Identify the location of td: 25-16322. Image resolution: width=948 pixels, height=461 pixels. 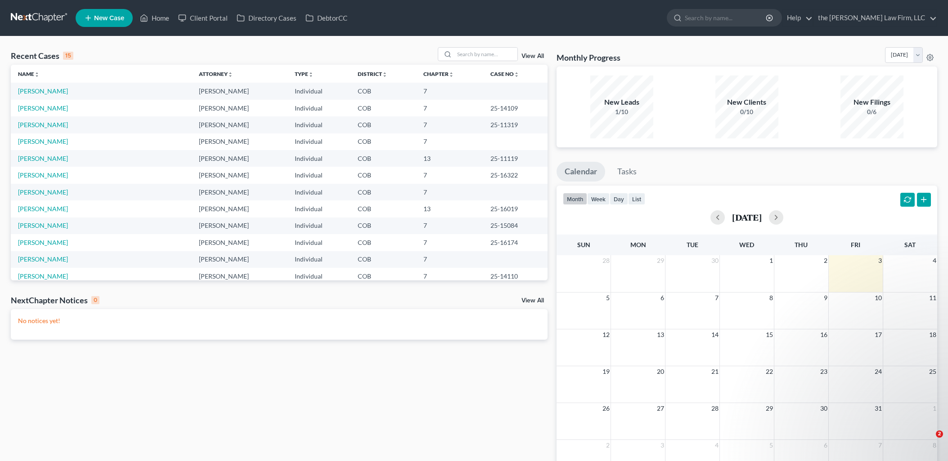
(515, 175).